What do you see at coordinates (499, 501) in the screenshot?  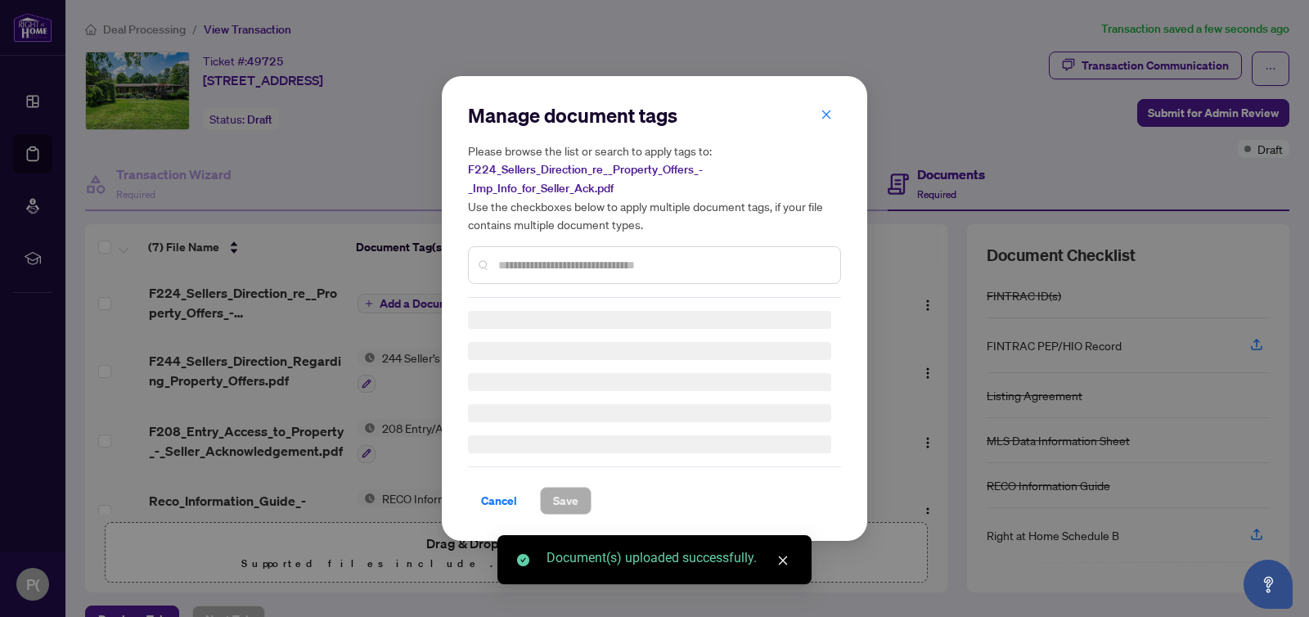 I see `span: Cancel` at bounding box center [499, 501].